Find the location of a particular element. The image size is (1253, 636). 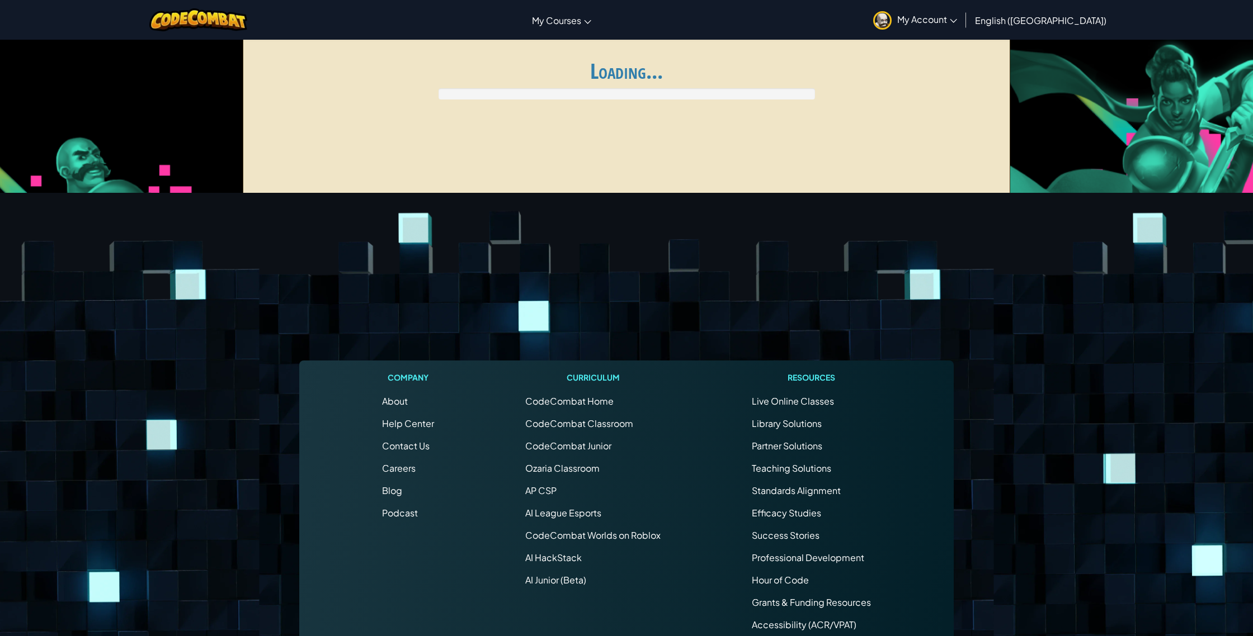

a: Accessibility (ACR/VPAT) is located at coordinates (804, 625).